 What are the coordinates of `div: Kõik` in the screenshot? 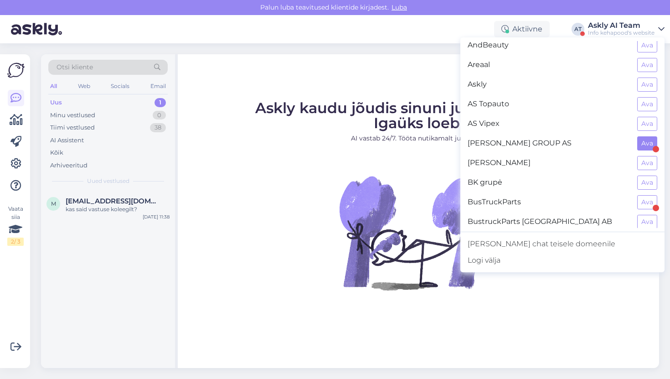 It's located at (57, 153).